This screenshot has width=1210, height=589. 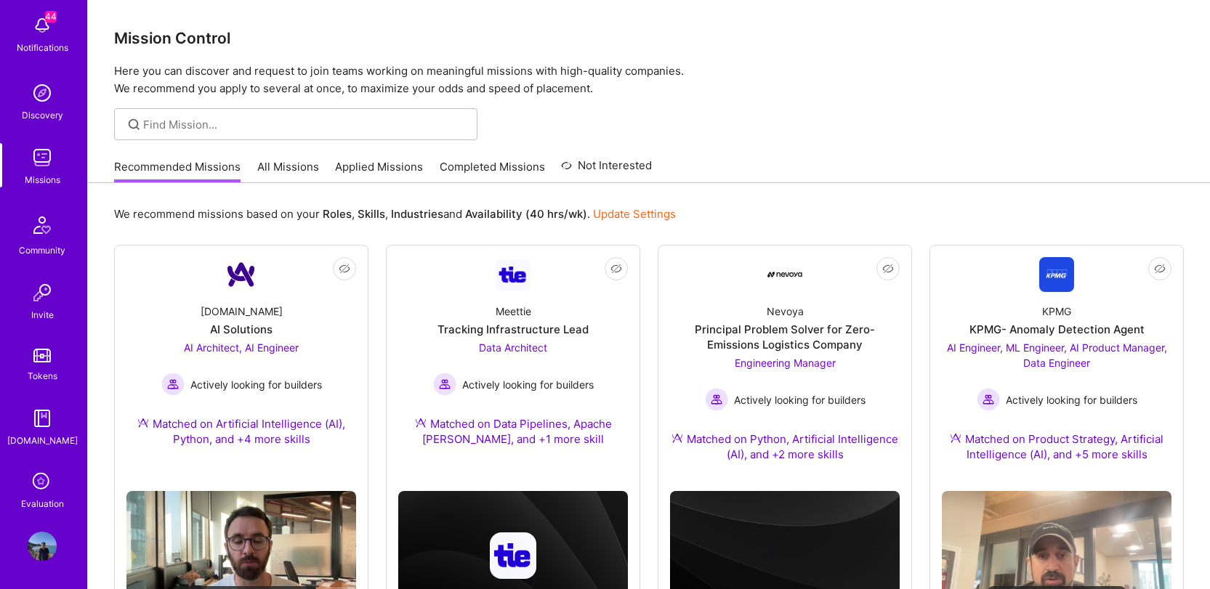 I want to click on img: User Avatar, so click(x=42, y=546).